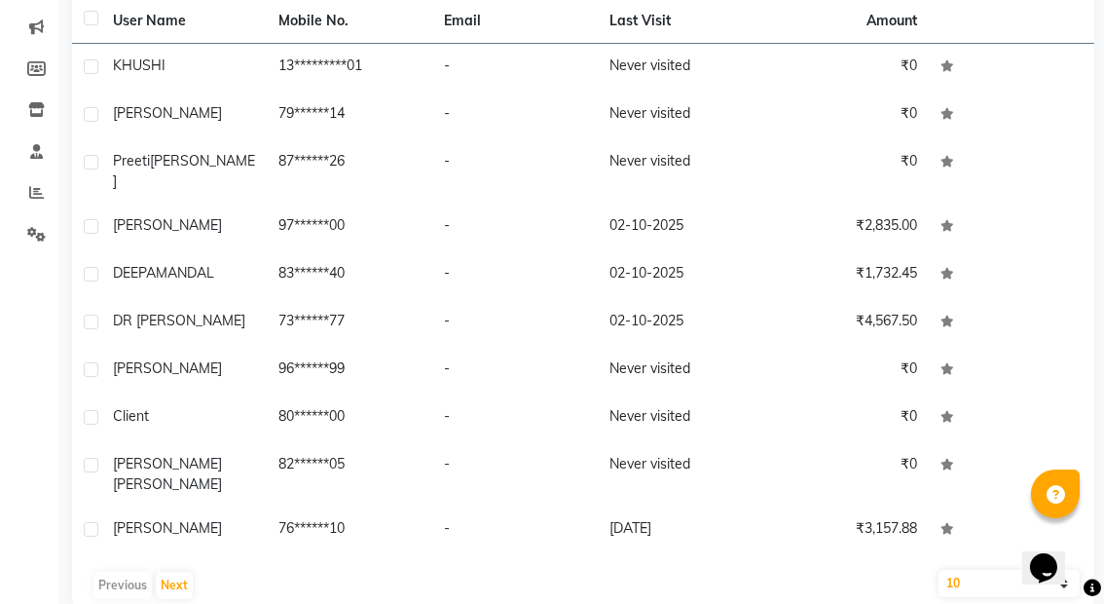 The image size is (1104, 604). Describe the element at coordinates (134, 273) in the screenshot. I see `span: DEEPA` at that location.